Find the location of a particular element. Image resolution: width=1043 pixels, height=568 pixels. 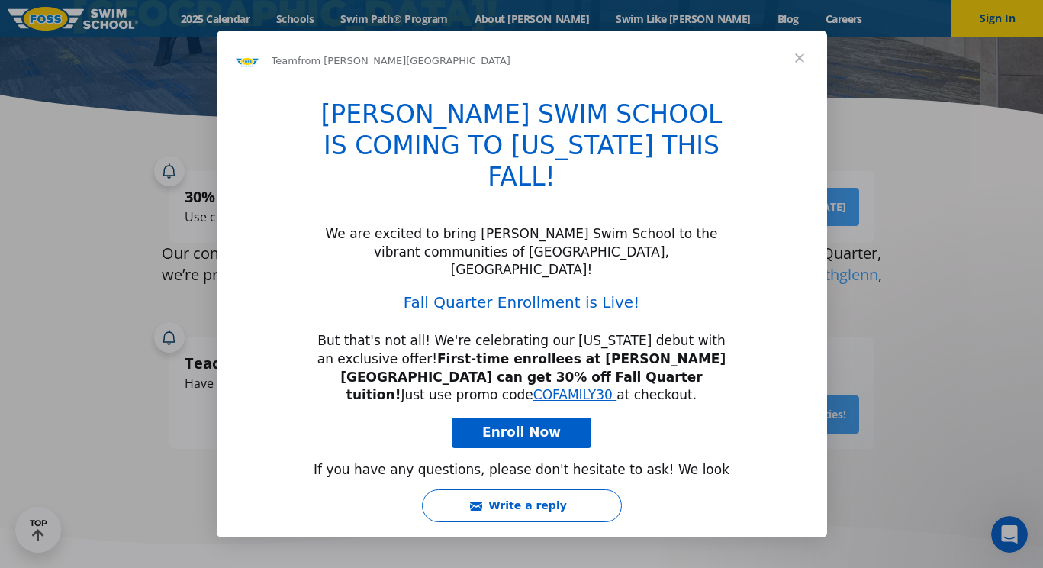

a: Fall Quarter Enrollment is Live! is located at coordinates (521, 302).